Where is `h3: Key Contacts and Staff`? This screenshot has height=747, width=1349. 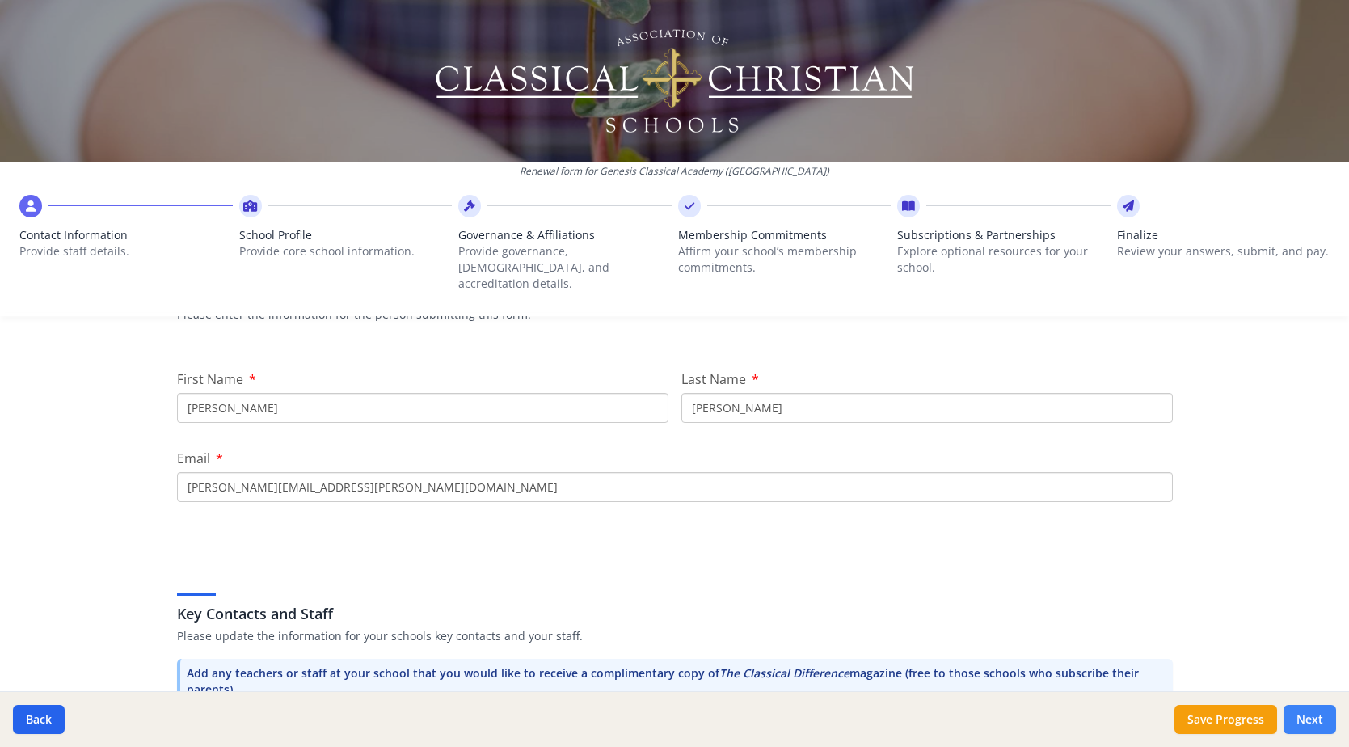
h3: Key Contacts and Staff is located at coordinates (675, 613).